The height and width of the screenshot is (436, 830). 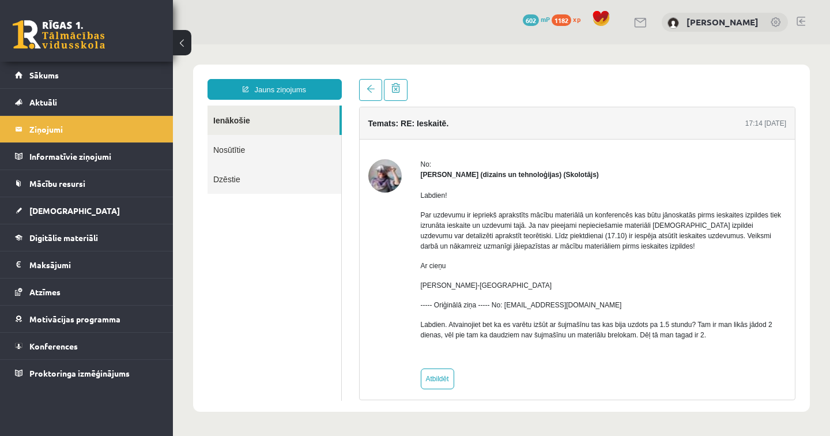 What do you see at coordinates (86, 373) in the screenshot?
I see `a: Proktoringa izmēģinājums` at bounding box center [86, 373].